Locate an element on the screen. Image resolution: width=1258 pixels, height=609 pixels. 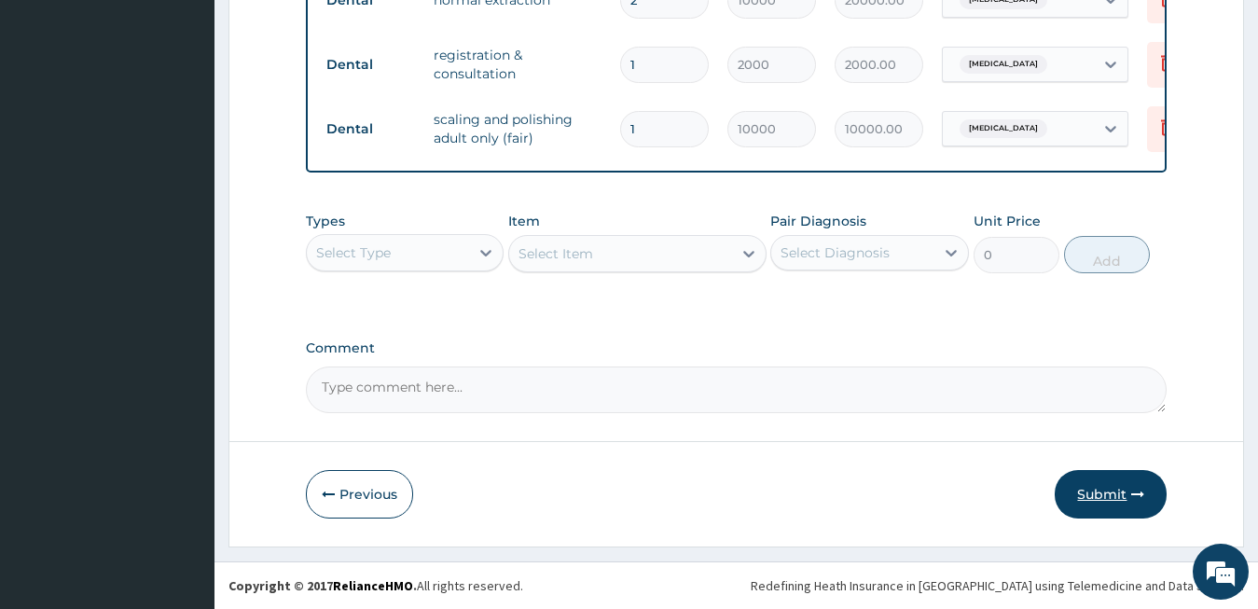
label: Pair Diagnosis is located at coordinates (818, 221).